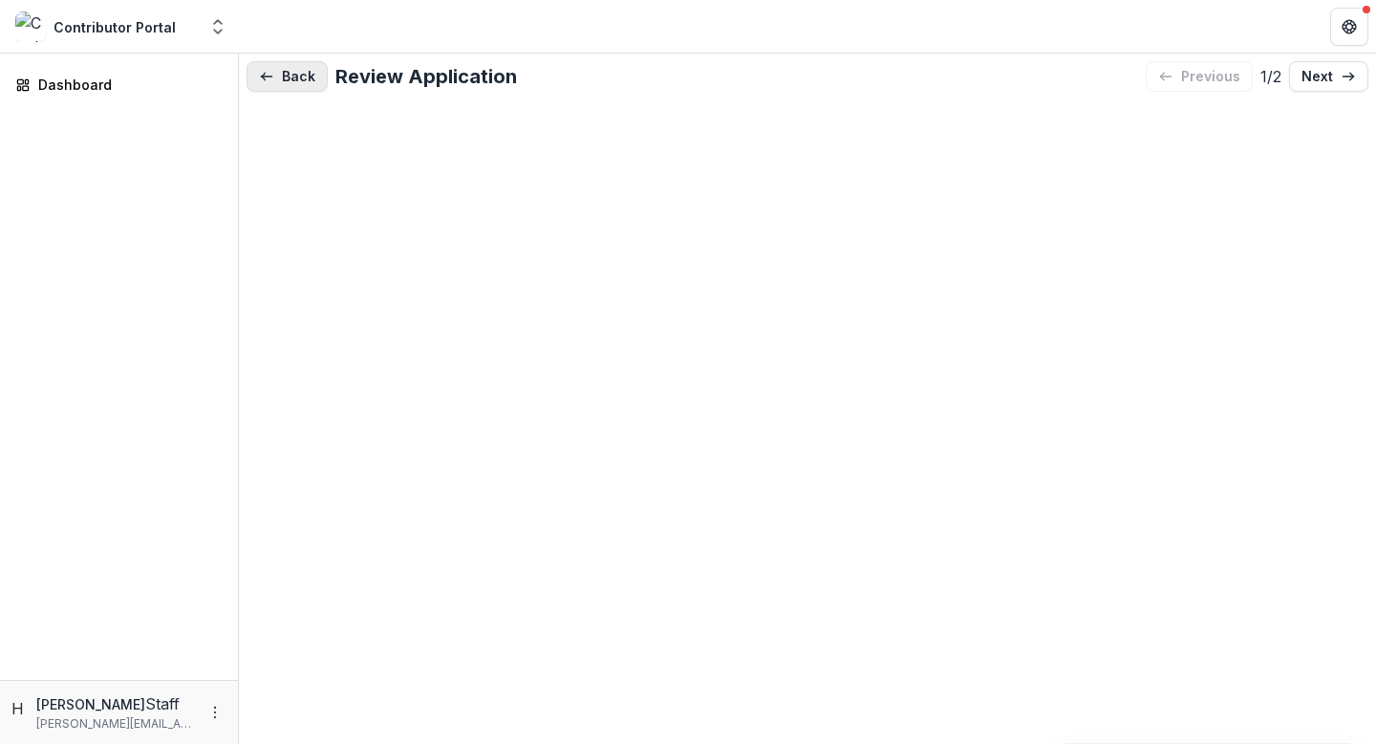 Image resolution: width=1376 pixels, height=744 pixels. I want to click on h2: Review Application, so click(426, 76).